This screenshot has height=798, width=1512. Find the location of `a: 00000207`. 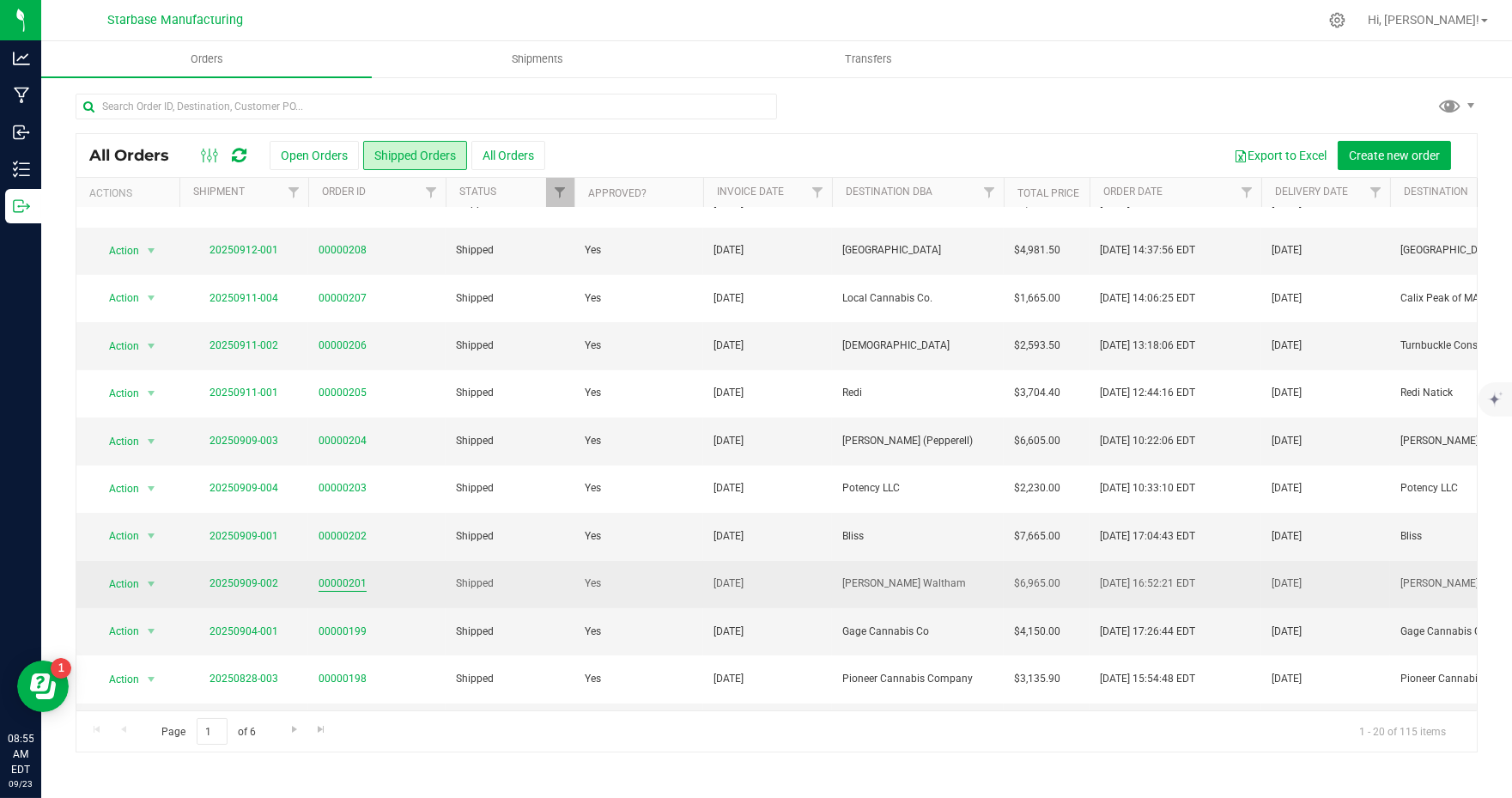

a: 00000207 is located at coordinates (342, 298).